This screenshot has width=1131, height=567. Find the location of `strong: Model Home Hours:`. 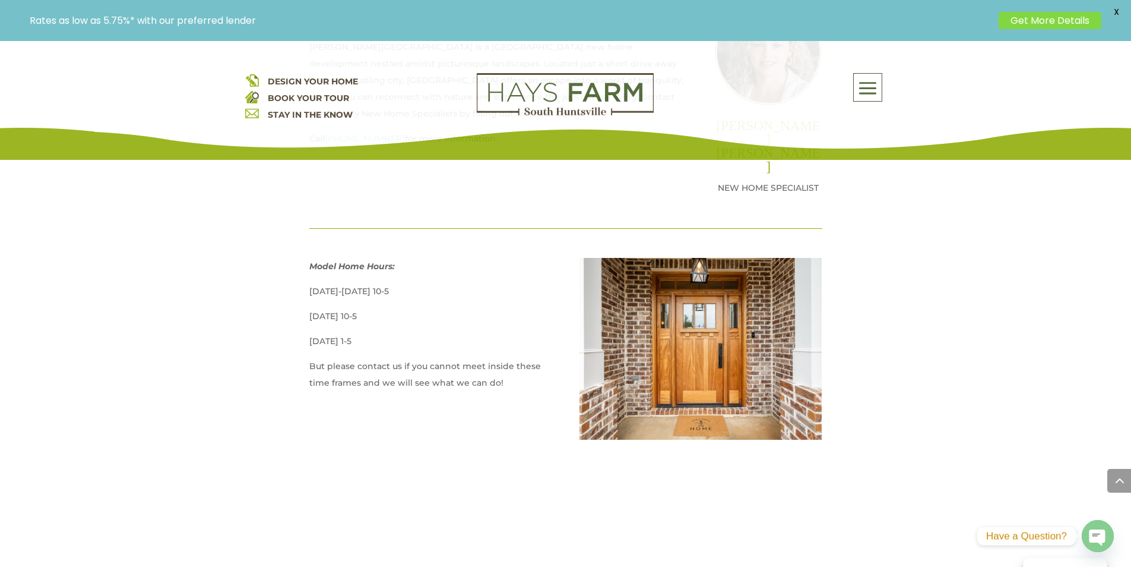

strong: Model Home Hours: is located at coordinates (352, 266).